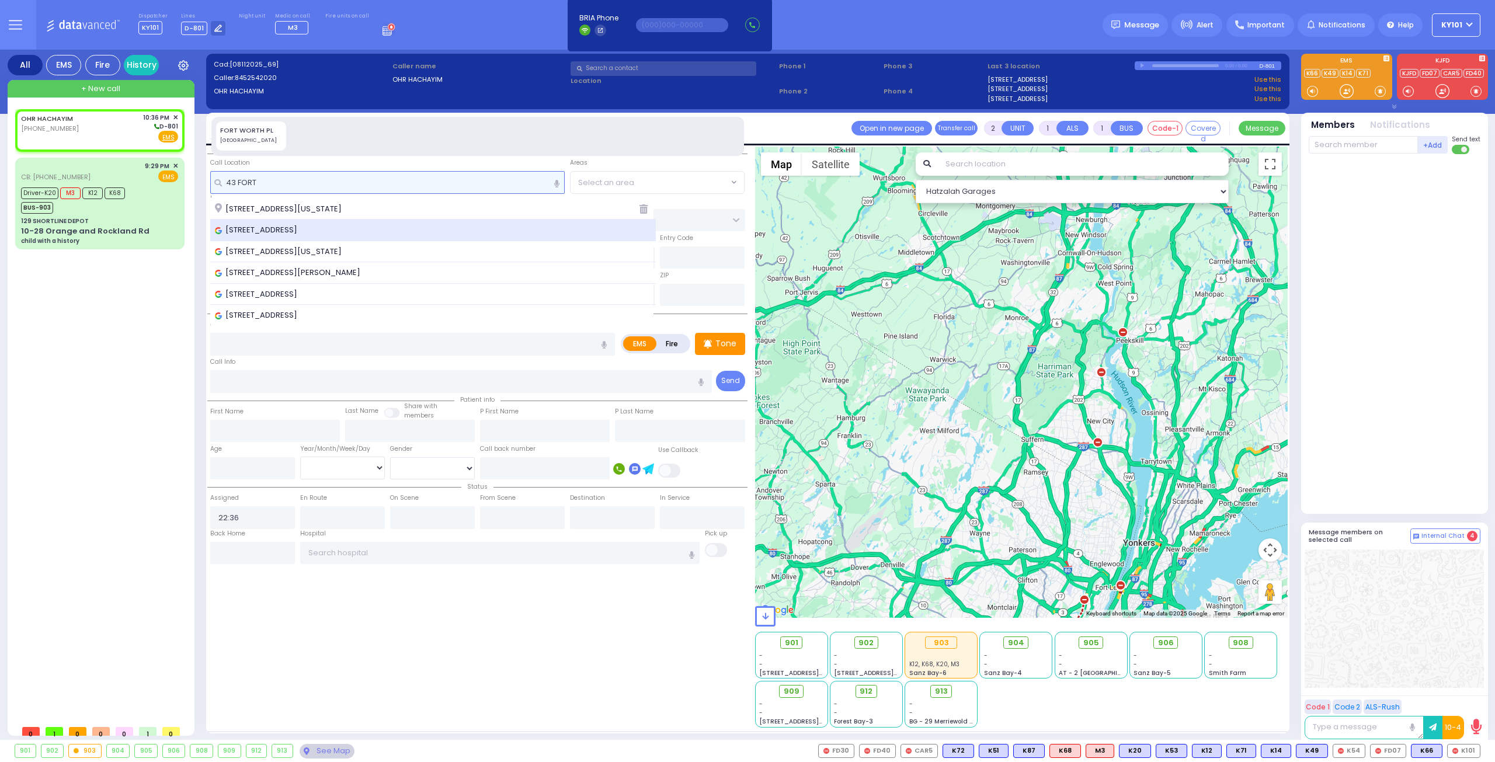 This screenshot has width=1495, height=762. I want to click on div: 129 SHORTLINE DEPOT, so click(55, 221).